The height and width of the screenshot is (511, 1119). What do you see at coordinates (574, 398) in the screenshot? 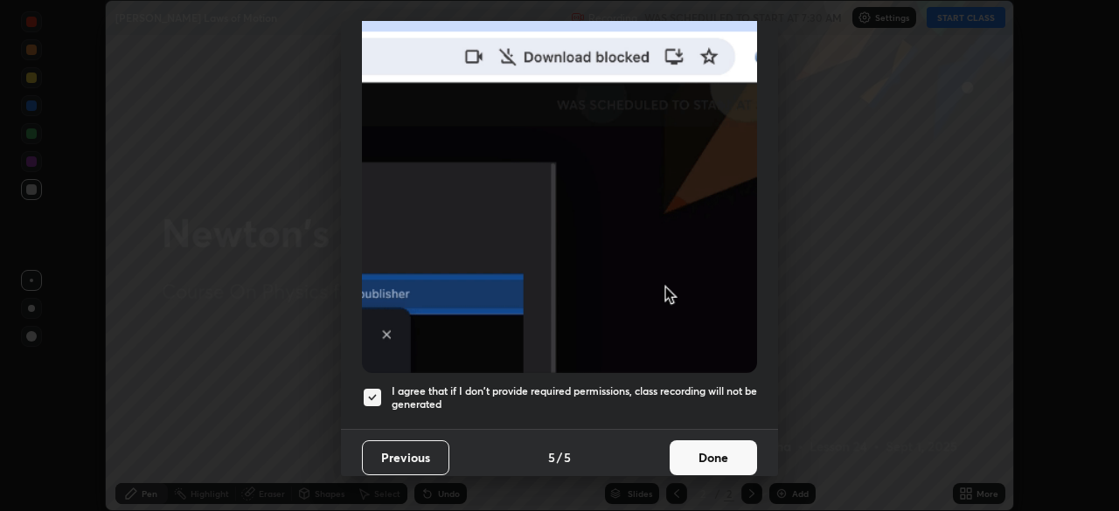
I see `h5: I agree that if I don't provide required permissions, class recording will not be generated` at bounding box center [574, 398].